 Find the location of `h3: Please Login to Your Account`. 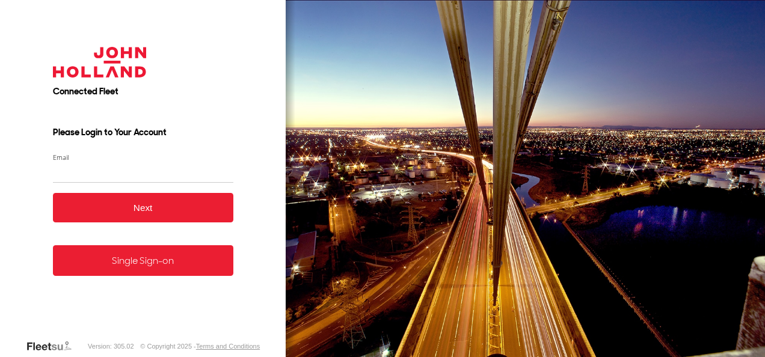

h3: Please Login to Your Account is located at coordinates (143, 132).